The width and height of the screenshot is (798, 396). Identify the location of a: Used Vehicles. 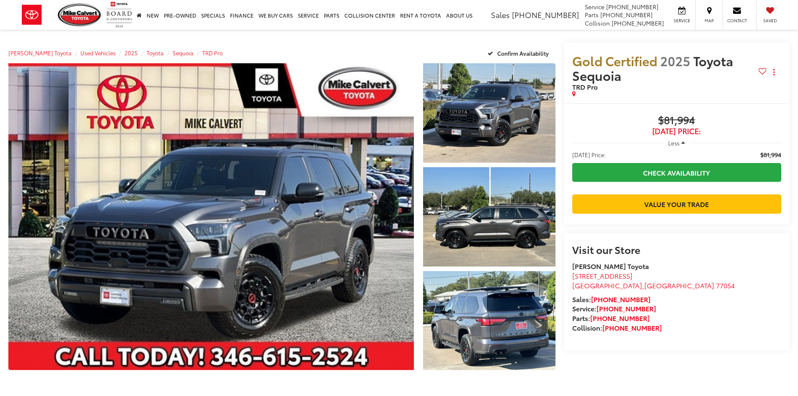
(98, 53).